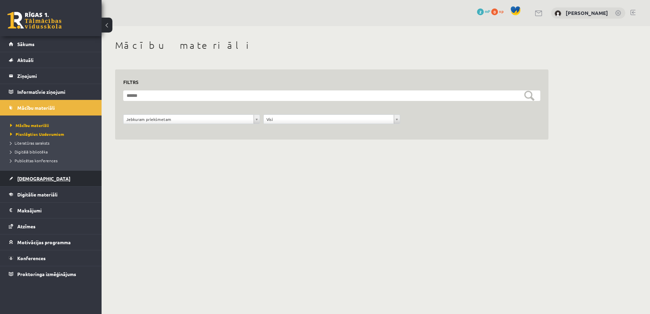 The height and width of the screenshot is (314, 650). What do you see at coordinates (34, 161) in the screenshot?
I see `span: Publicētas konferences` at bounding box center [34, 161].